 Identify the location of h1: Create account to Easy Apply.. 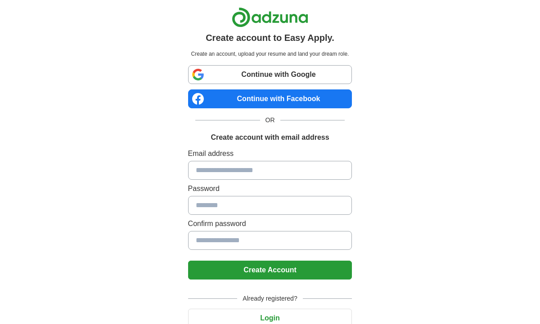
(270, 38).